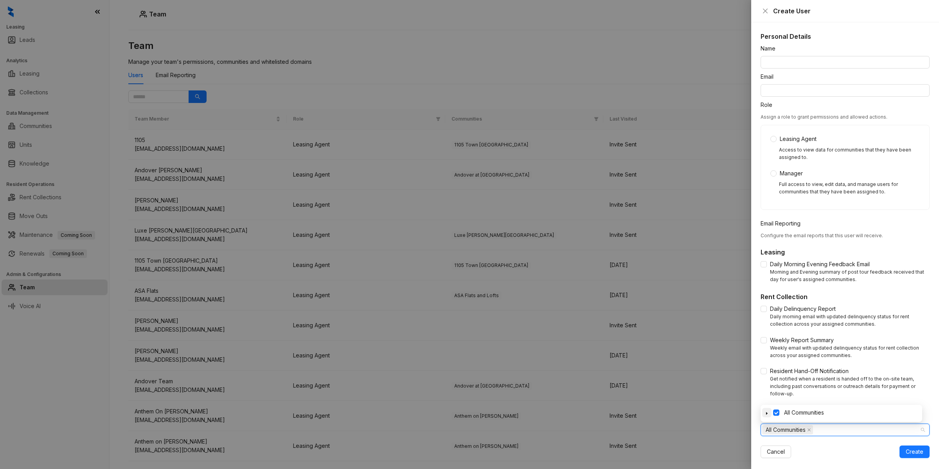 The height and width of the screenshot is (469, 939). Describe the element at coordinates (850, 188) in the screenshot. I see `div: Full access to view, edit data, and manage users for communities that they have been assigned to.` at that location.